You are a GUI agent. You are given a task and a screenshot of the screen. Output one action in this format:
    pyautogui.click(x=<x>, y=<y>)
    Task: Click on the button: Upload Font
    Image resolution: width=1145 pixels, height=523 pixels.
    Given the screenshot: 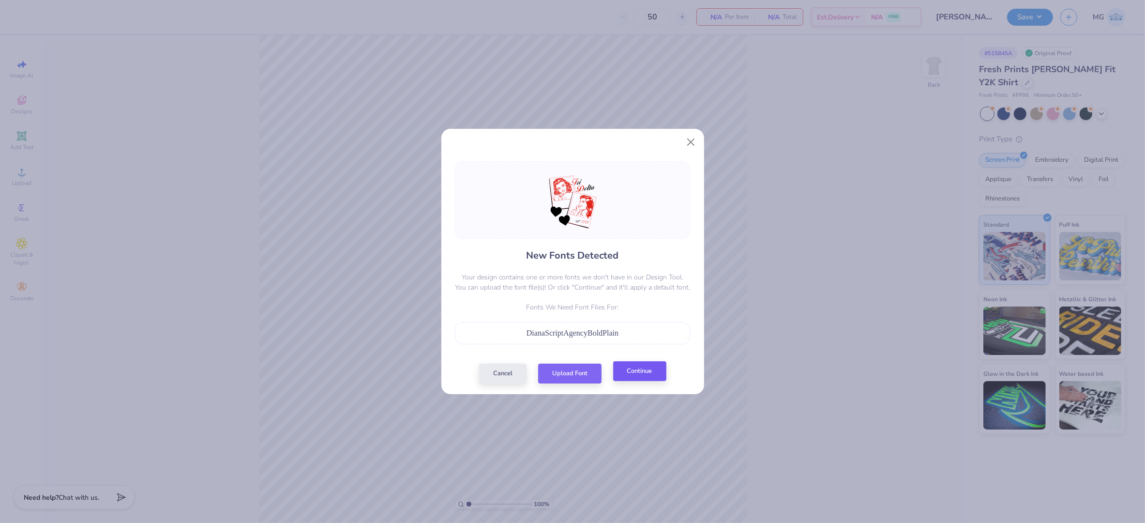 What is the action you would take?
    pyautogui.click(x=570, y=373)
    